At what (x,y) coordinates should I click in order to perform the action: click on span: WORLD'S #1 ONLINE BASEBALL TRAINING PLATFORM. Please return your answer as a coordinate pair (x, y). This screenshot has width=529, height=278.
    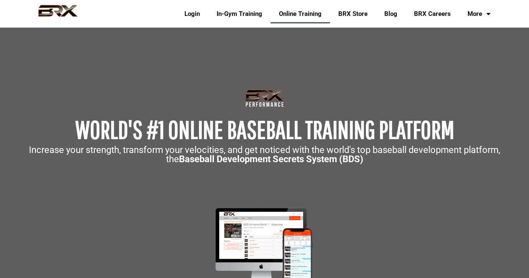
    Looking at the image, I should click on (265, 129).